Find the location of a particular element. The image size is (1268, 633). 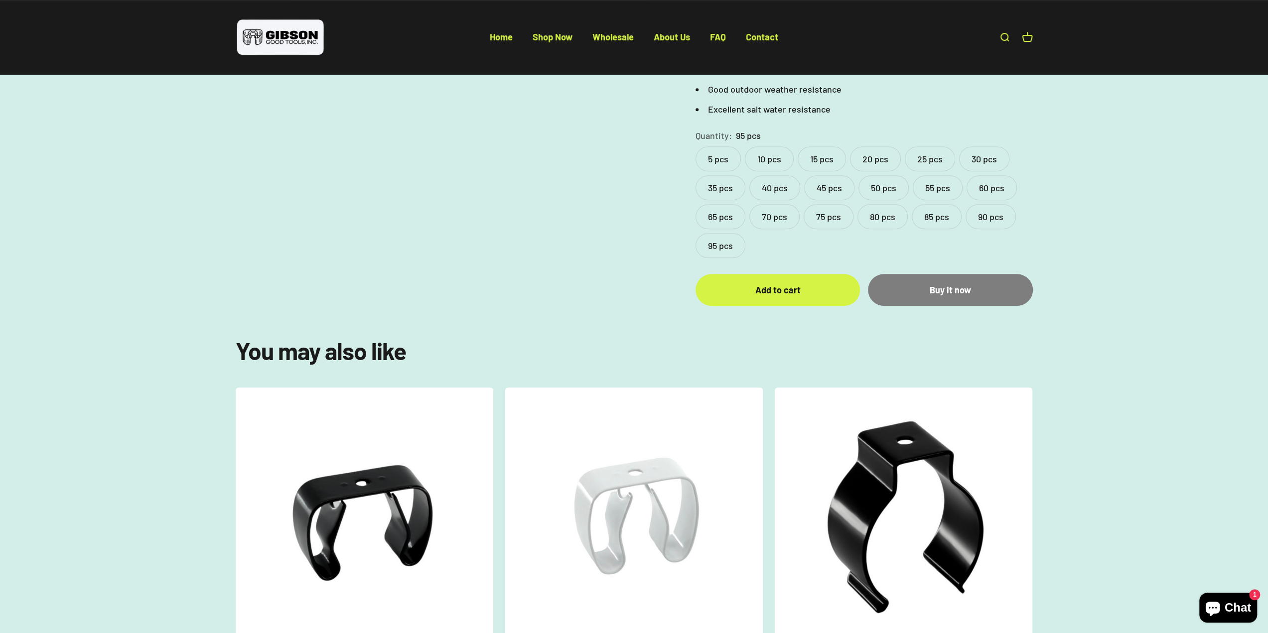

span: Good electrical resistance is located at coordinates (760, 70).